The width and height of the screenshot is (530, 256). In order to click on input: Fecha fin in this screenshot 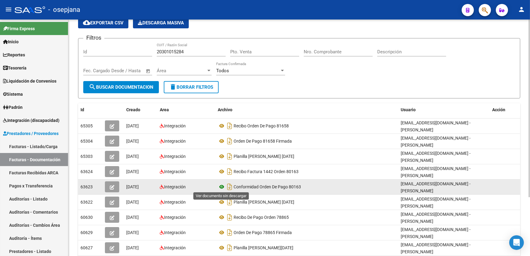, I will do `click(128, 71)`.